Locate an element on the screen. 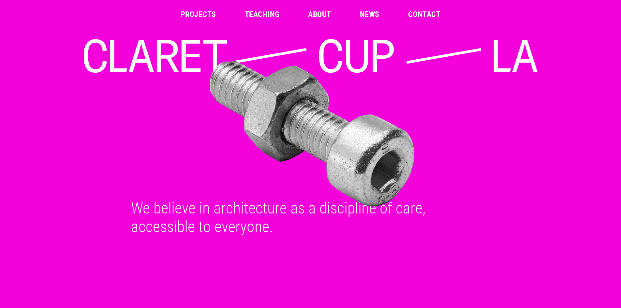  nav: Main Menu is located at coordinates (311, 14).